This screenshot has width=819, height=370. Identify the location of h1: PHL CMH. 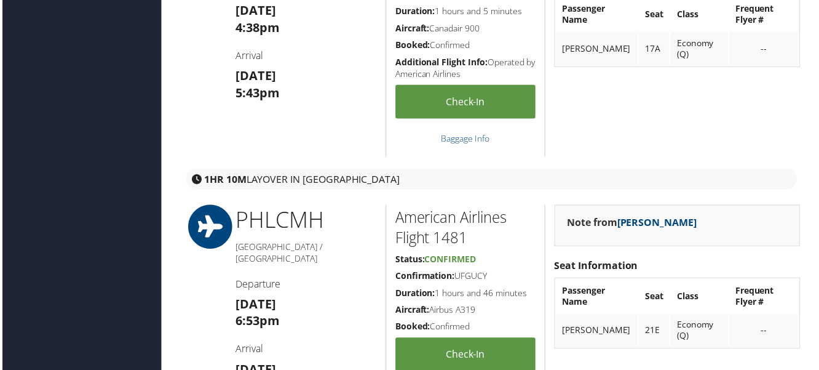
(306, 221).